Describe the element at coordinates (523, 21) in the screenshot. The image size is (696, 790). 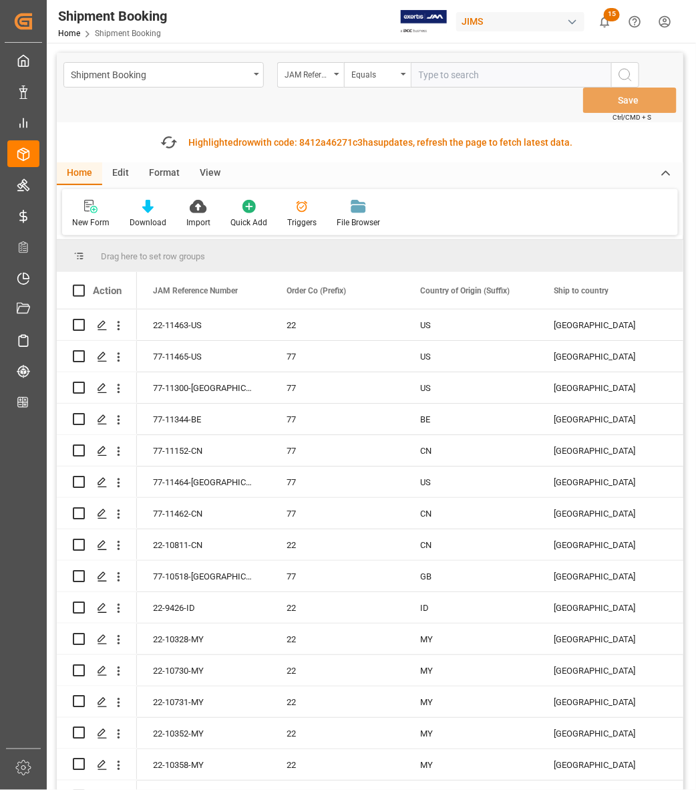
I see `button: JIMS` at that location.